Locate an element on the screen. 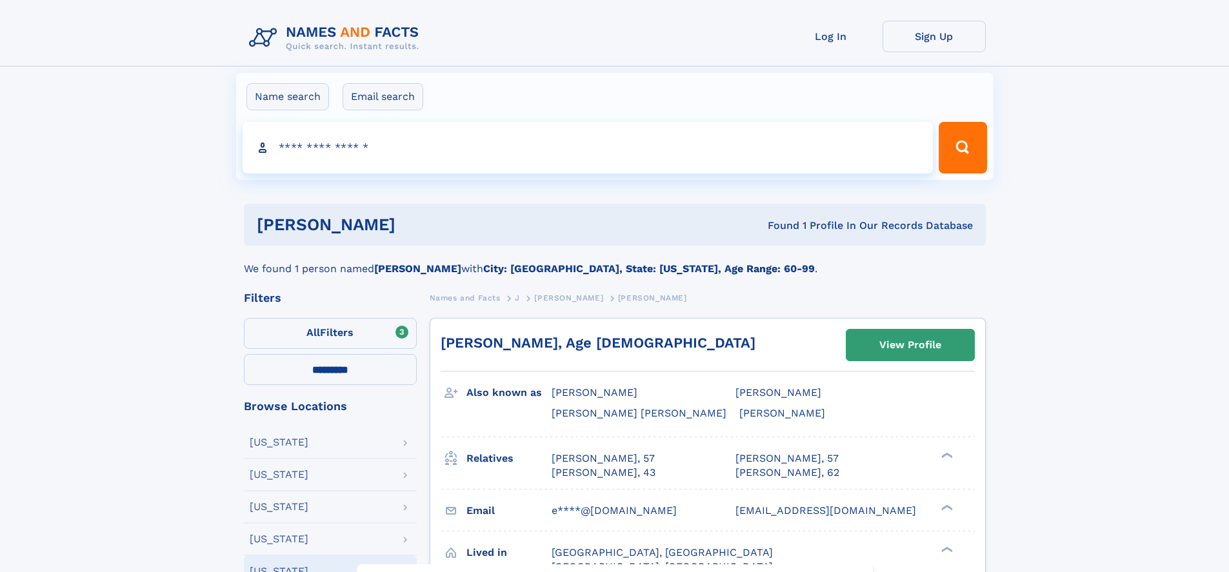 The width and height of the screenshot is (1229, 572). a: Log In is located at coordinates (831, 36).